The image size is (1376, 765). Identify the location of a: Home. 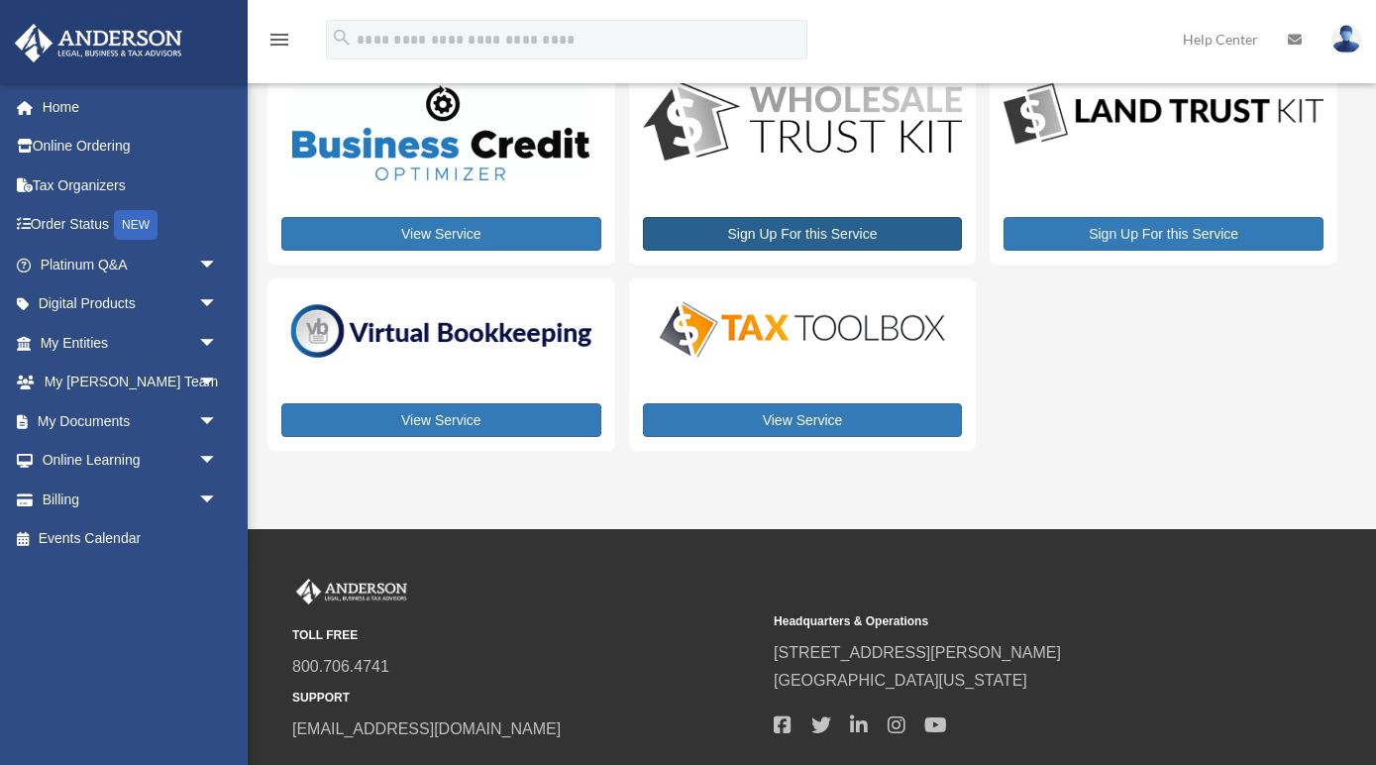
(131, 107).